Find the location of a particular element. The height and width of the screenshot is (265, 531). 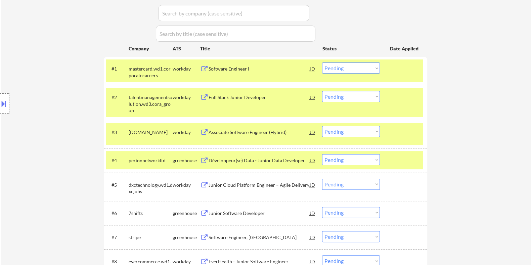

div: talentmanagementsolution.wd3.cora_group is located at coordinates (150, 104).